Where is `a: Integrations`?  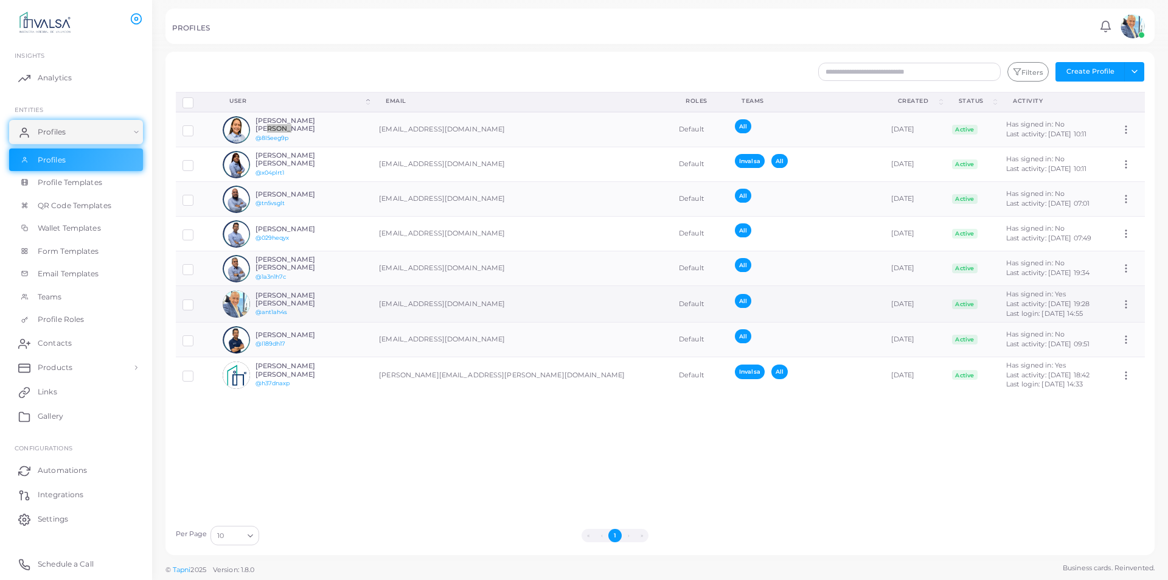 a: Integrations is located at coordinates (76, 495).